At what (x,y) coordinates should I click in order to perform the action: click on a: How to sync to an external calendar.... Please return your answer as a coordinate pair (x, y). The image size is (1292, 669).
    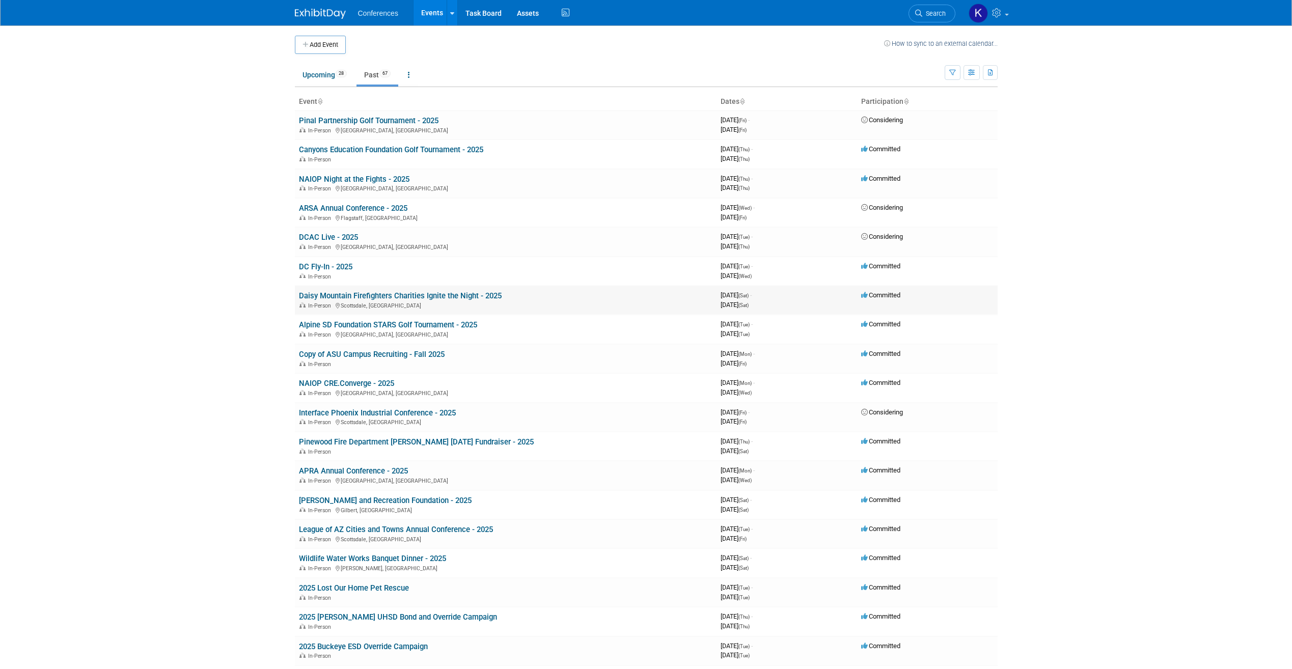
    Looking at the image, I should click on (940, 43).